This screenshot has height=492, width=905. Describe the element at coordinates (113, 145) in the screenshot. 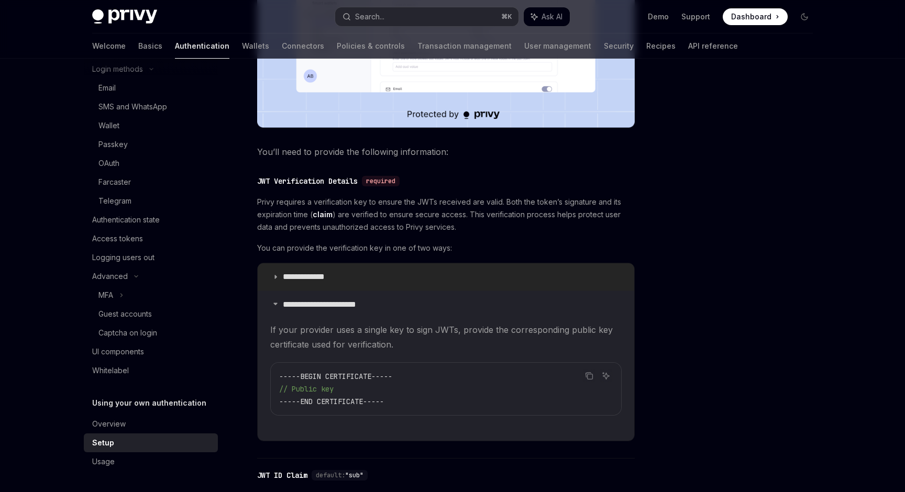

I see `div: Passkey` at that location.